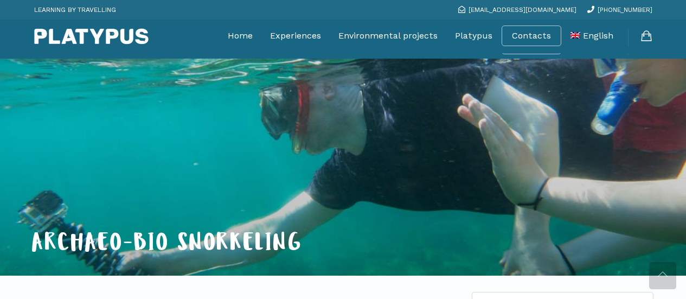 The height and width of the screenshot is (299, 686). Describe the element at coordinates (531, 36) in the screenshot. I see `a: Contacts` at that location.